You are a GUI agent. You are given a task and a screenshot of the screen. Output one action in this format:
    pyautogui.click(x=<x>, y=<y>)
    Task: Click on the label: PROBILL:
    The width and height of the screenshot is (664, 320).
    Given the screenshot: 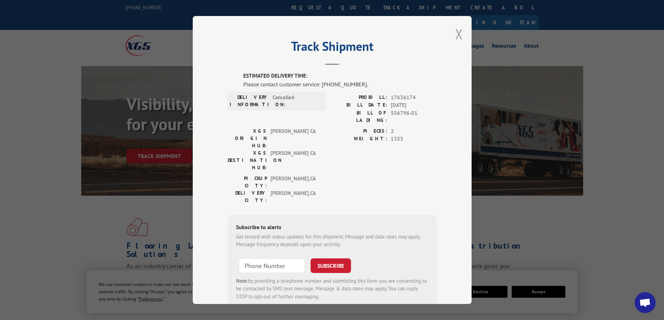 What is the action you would take?
    pyautogui.click(x=360, y=98)
    